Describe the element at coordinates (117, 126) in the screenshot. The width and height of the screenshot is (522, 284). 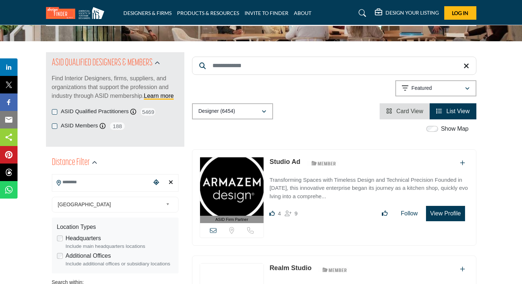
I see `span: 188` at that location.